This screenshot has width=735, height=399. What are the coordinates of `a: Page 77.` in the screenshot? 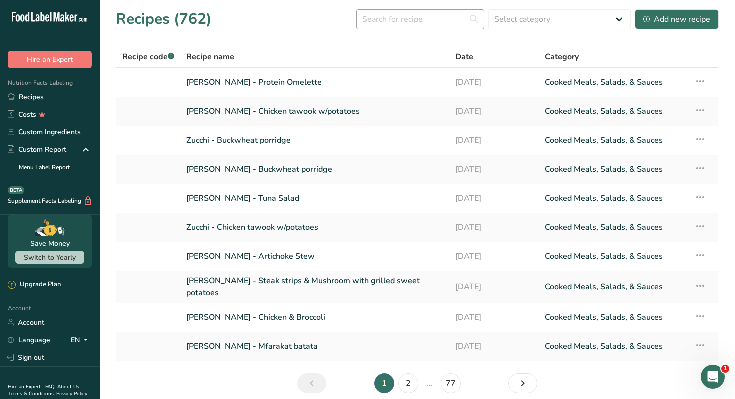 It's located at (451, 384).